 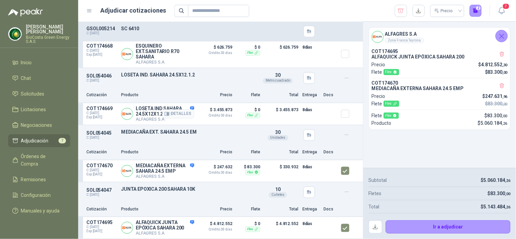 I want to click on p: ALFAQUICK JUNTA EPÓXICA SAHARA 200, so click(x=165, y=226).